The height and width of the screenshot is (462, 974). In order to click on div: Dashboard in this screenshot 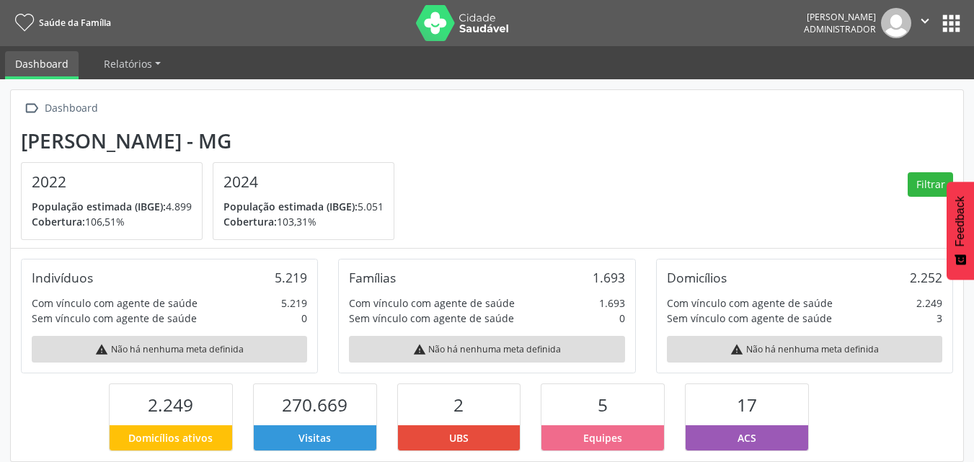, I will do `click(71, 108)`.